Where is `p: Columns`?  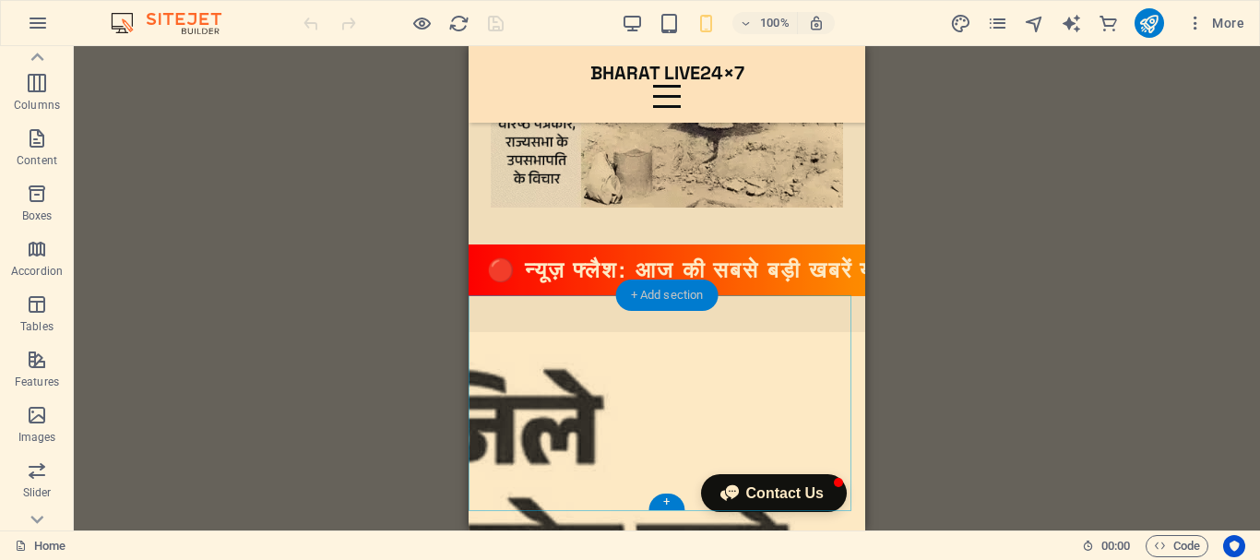 p: Columns is located at coordinates (37, 105).